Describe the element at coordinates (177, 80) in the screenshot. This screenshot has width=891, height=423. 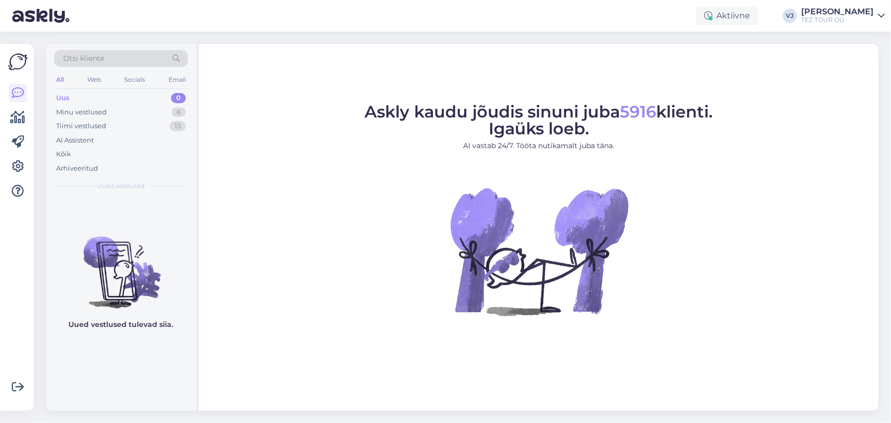
I see `div: Email` at that location.